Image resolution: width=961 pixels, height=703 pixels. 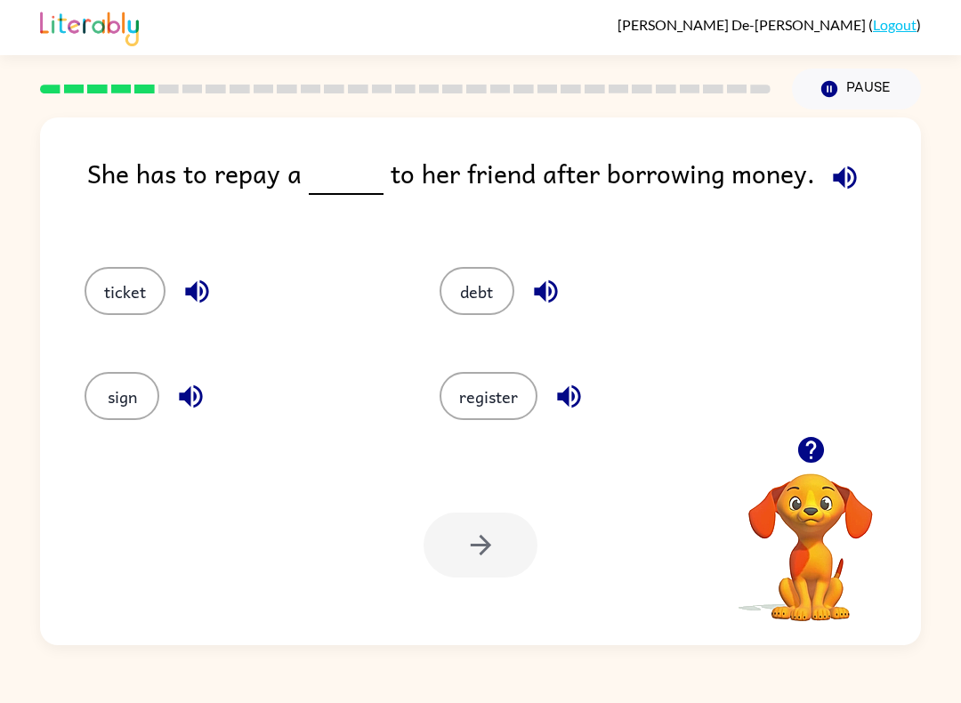 I want to click on div: She has to repay a to her friend after borrowing money., so click(x=504, y=192).